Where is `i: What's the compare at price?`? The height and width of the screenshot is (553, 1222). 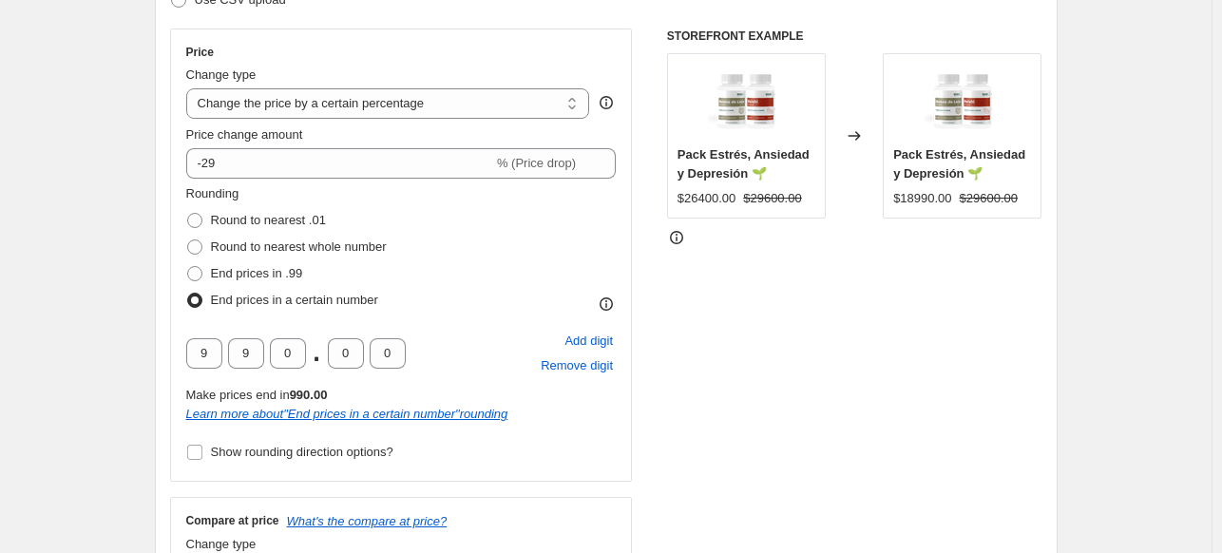 i: What's the compare at price? is located at coordinates (367, 521).